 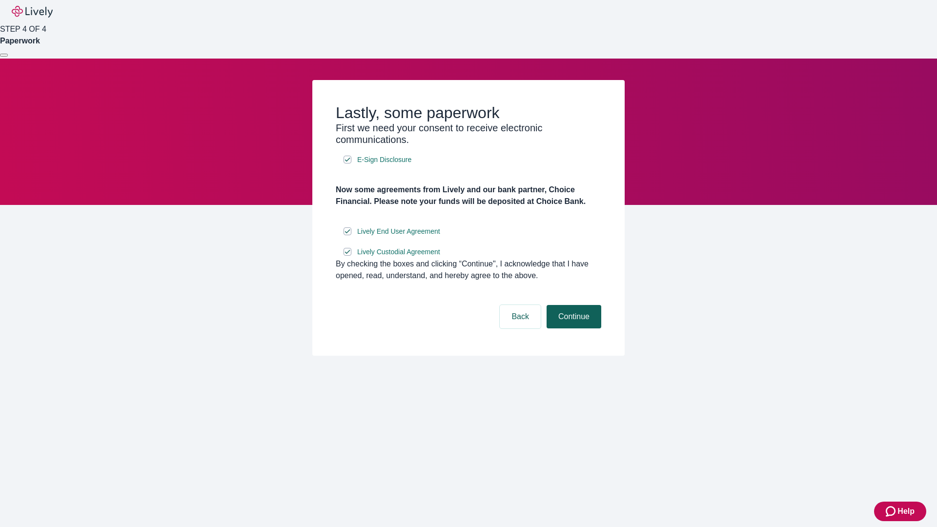 I want to click on h3: First we need your consent to receive electronic communications., so click(x=468, y=134).